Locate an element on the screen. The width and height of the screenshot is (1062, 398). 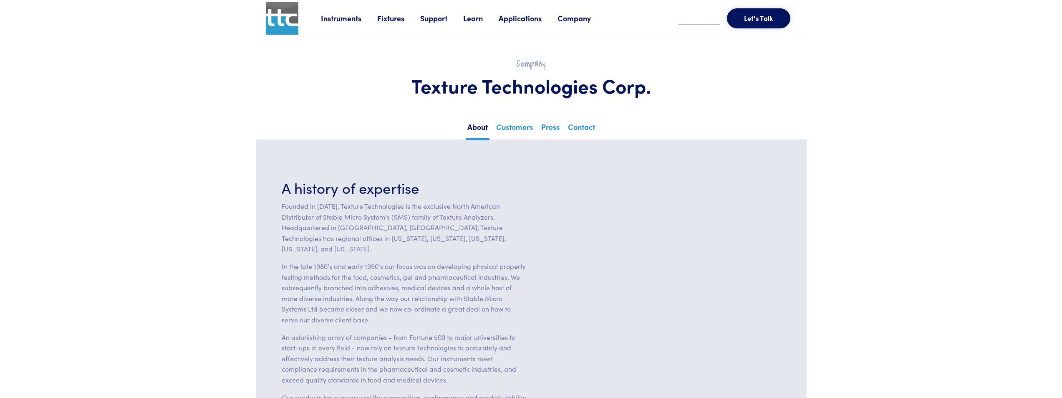
h3: A history of expertise is located at coordinates (404, 187).